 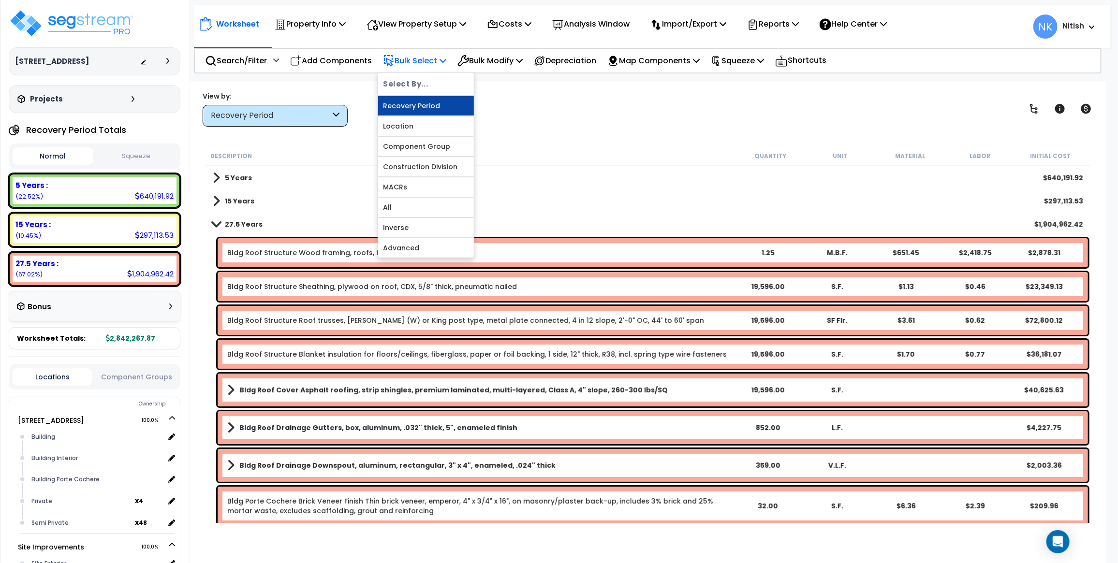 What do you see at coordinates (143, 523) in the screenshot?
I see `small: 48` at bounding box center [143, 523].